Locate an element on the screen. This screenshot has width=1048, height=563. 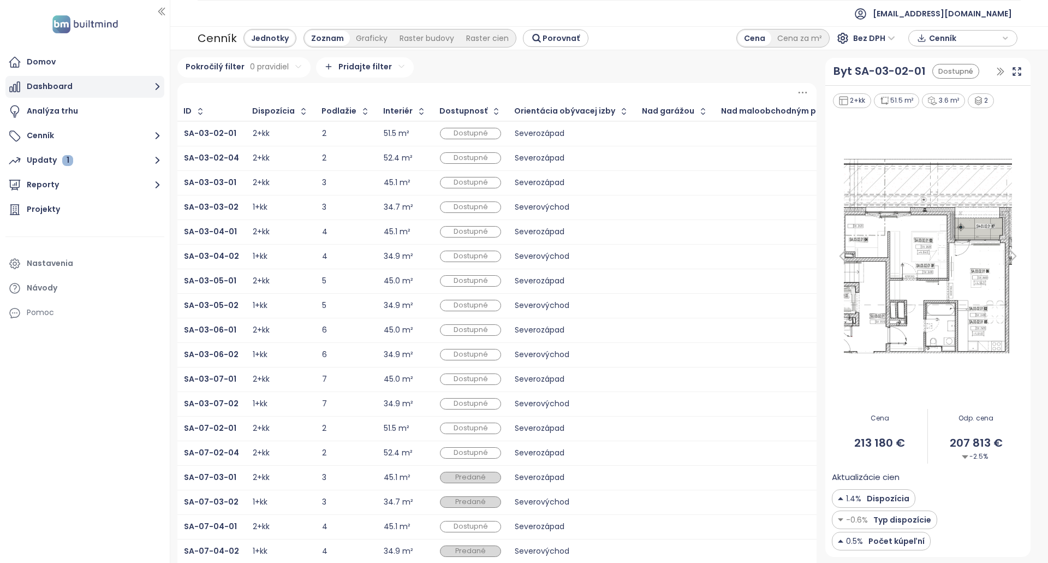
a: SA-07-03-01 is located at coordinates (210, 477).